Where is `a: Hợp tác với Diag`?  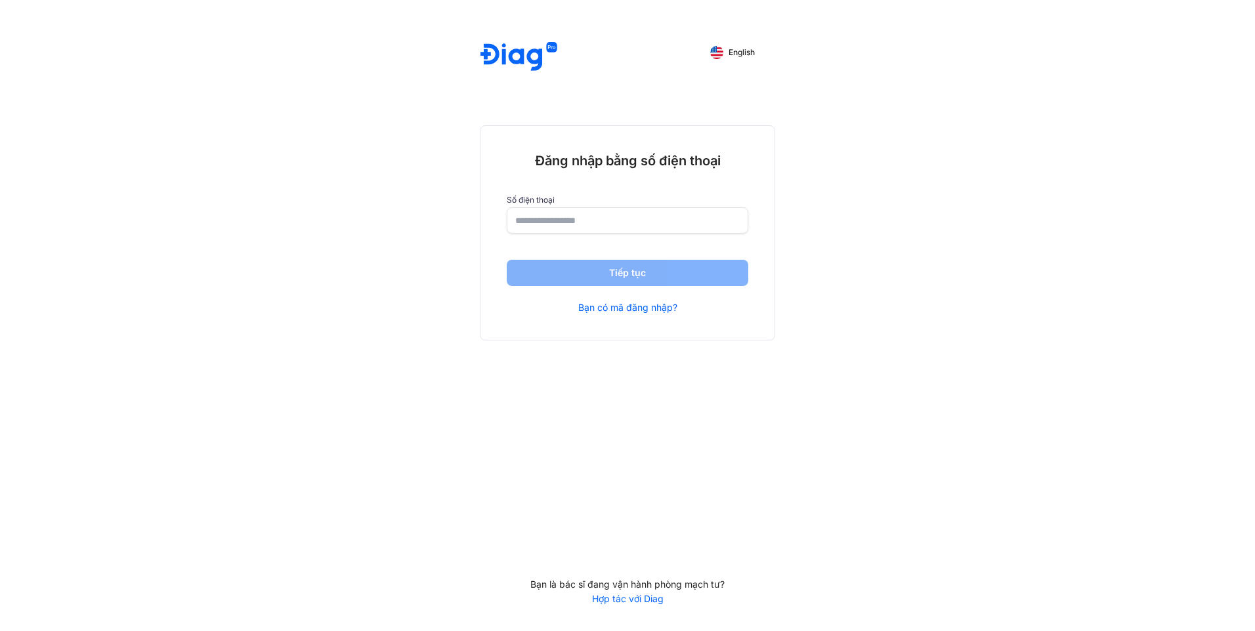 a: Hợp tác với Diag is located at coordinates (627, 599).